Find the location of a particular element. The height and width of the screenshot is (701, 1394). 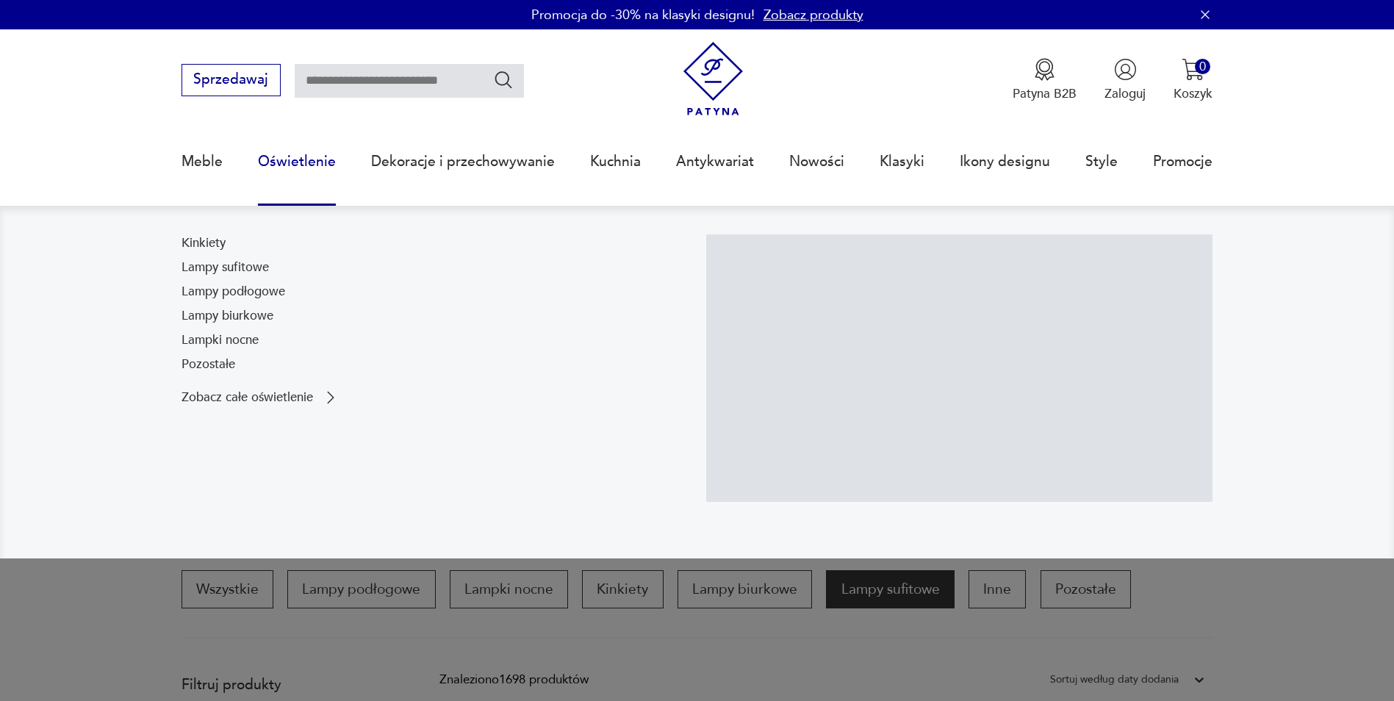

p: Zaloguj is located at coordinates (1125, 93).